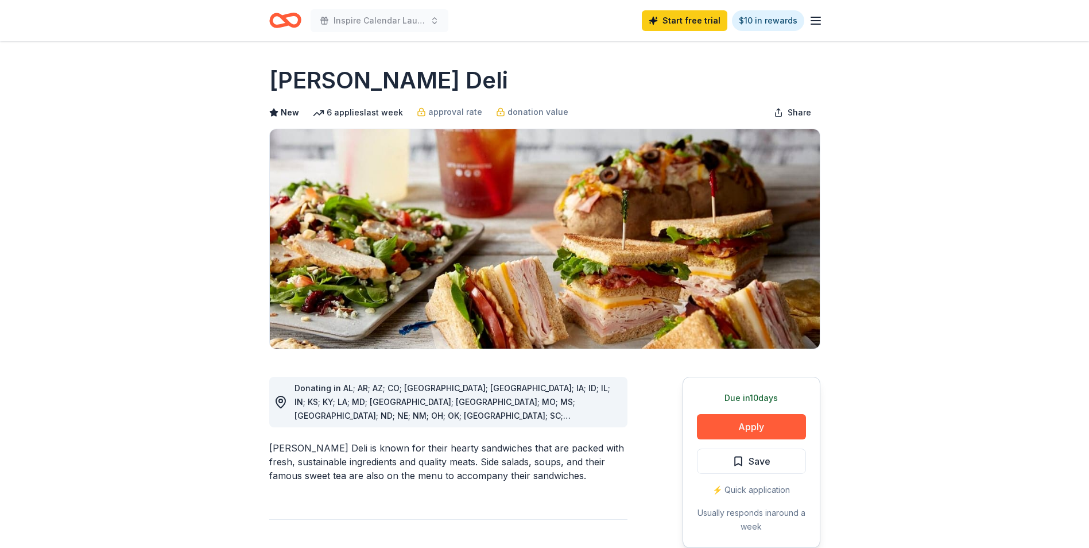 This screenshot has height=548, width=1089. What do you see at coordinates (290, 113) in the screenshot?
I see `span: New` at bounding box center [290, 113].